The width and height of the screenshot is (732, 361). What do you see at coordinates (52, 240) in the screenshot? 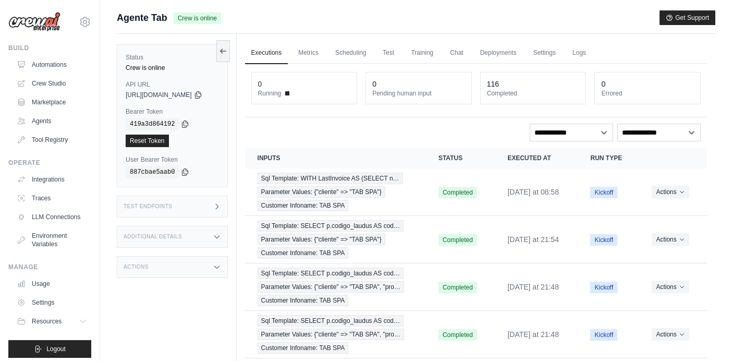
I see `a: Environment Variables` at bounding box center [52, 240].